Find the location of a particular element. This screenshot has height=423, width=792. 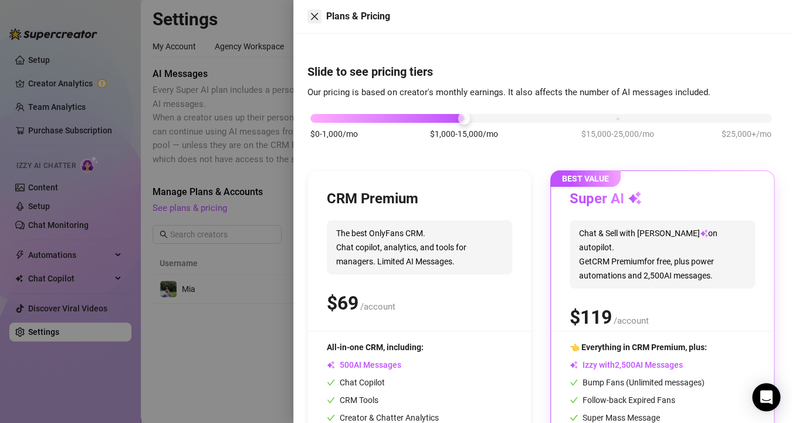

span: Izzy with AI Messages is located at coordinates (626, 364).